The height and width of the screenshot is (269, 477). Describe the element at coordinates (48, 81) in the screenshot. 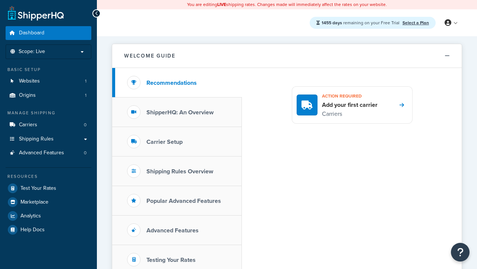

I see `li: Websites` at that location.